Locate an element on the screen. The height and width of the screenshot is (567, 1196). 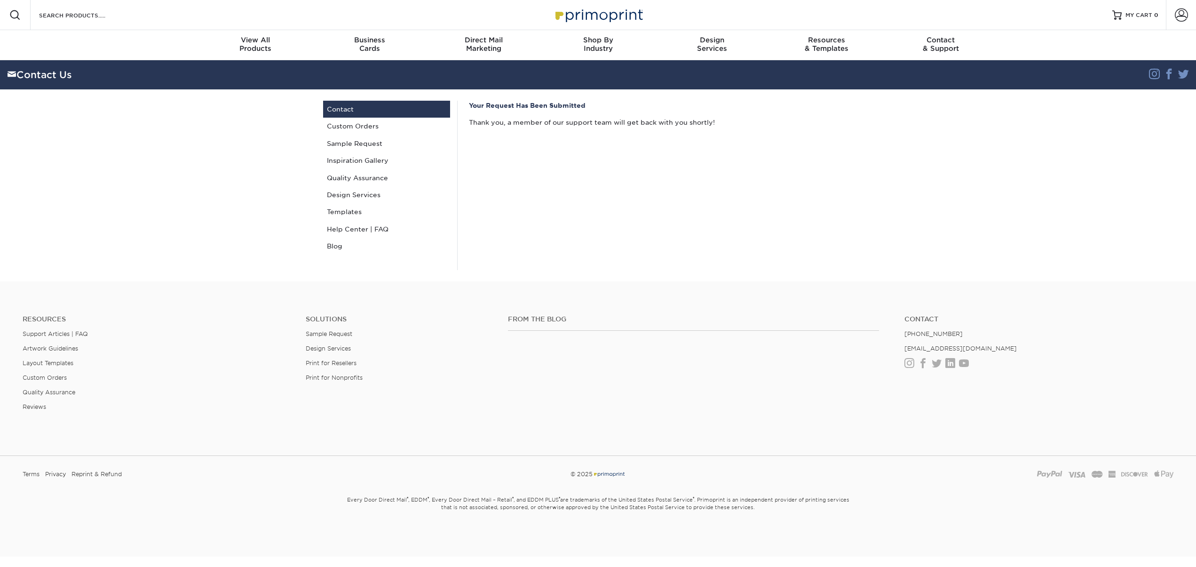
small: Every Door Direct Mail , EDDM , Every Door Direct Mail – Retail , and EDDM PLUS are trademarks of... is located at coordinates (598, 513).